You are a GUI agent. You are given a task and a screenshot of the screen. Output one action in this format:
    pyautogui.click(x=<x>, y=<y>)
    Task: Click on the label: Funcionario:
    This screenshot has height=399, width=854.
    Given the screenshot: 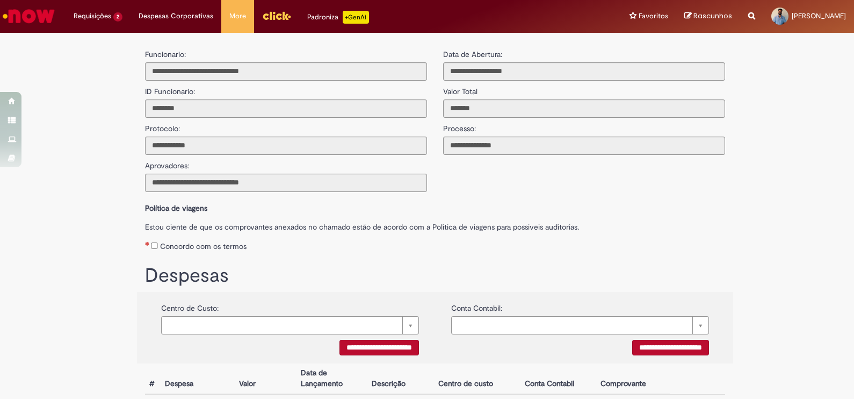 What is the action you would take?
    pyautogui.click(x=165, y=54)
    